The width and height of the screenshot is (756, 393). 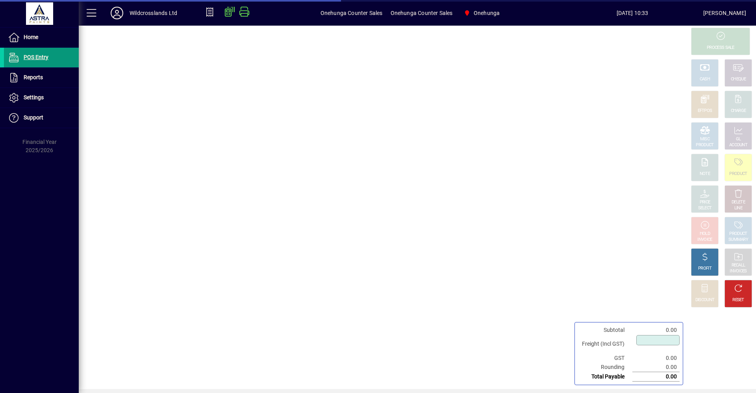 What do you see at coordinates (705, 79) in the screenshot?
I see `div: CASH` at bounding box center [705, 79].